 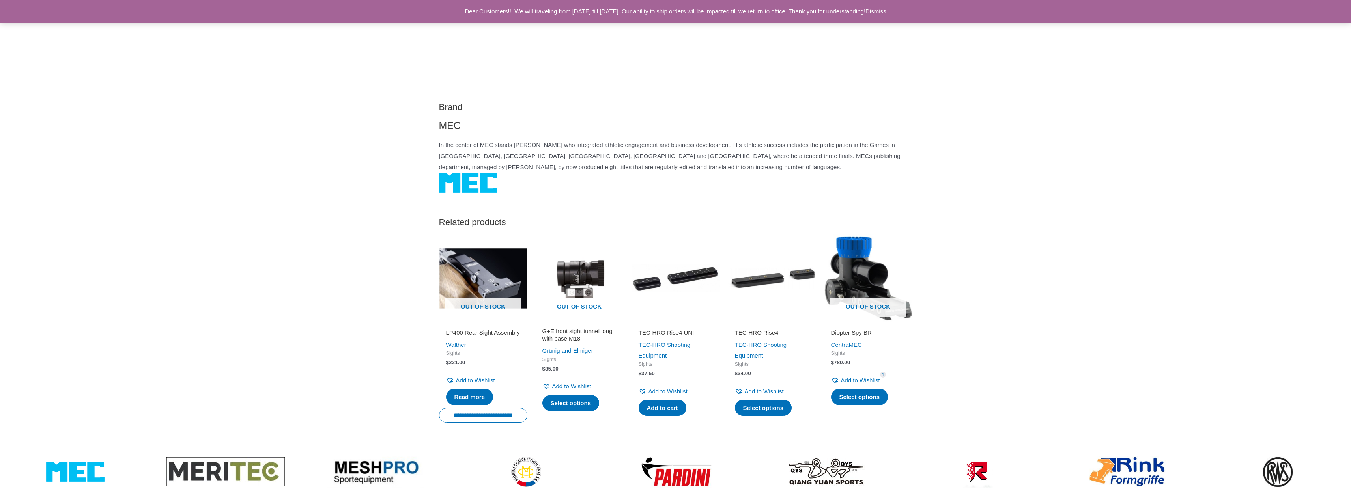 What do you see at coordinates (676, 107) in the screenshot?
I see `h2: Brand` at bounding box center [676, 107].